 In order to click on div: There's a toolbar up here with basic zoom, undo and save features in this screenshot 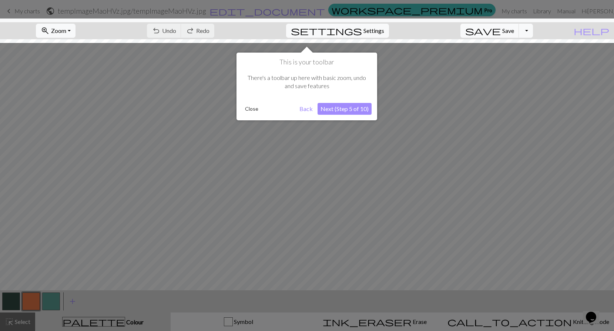, I will do `click(307, 82)`.